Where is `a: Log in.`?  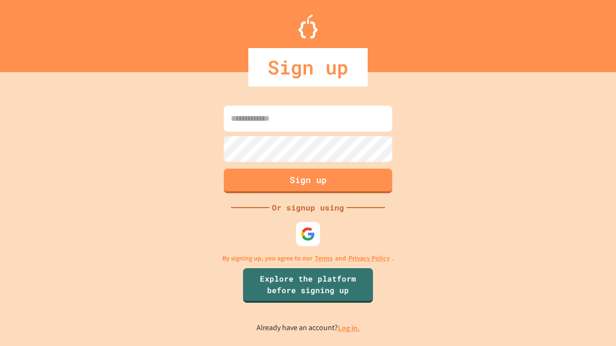
a: Log in. is located at coordinates (349, 328).